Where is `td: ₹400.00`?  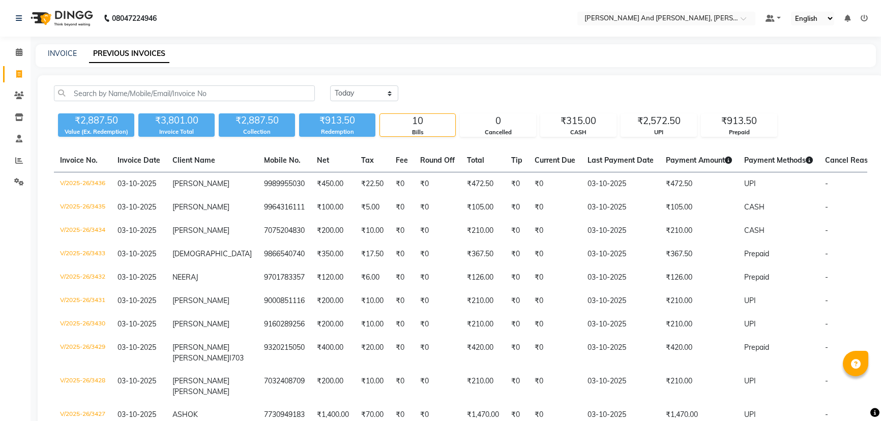 td: ₹400.00 is located at coordinates (333, 353).